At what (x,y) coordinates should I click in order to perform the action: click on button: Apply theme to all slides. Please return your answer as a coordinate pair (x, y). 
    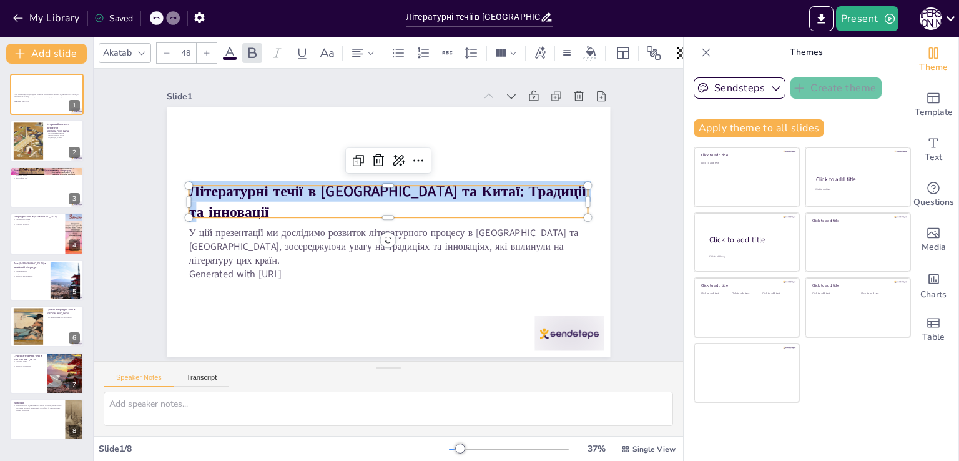
    Looking at the image, I should click on (759, 128).